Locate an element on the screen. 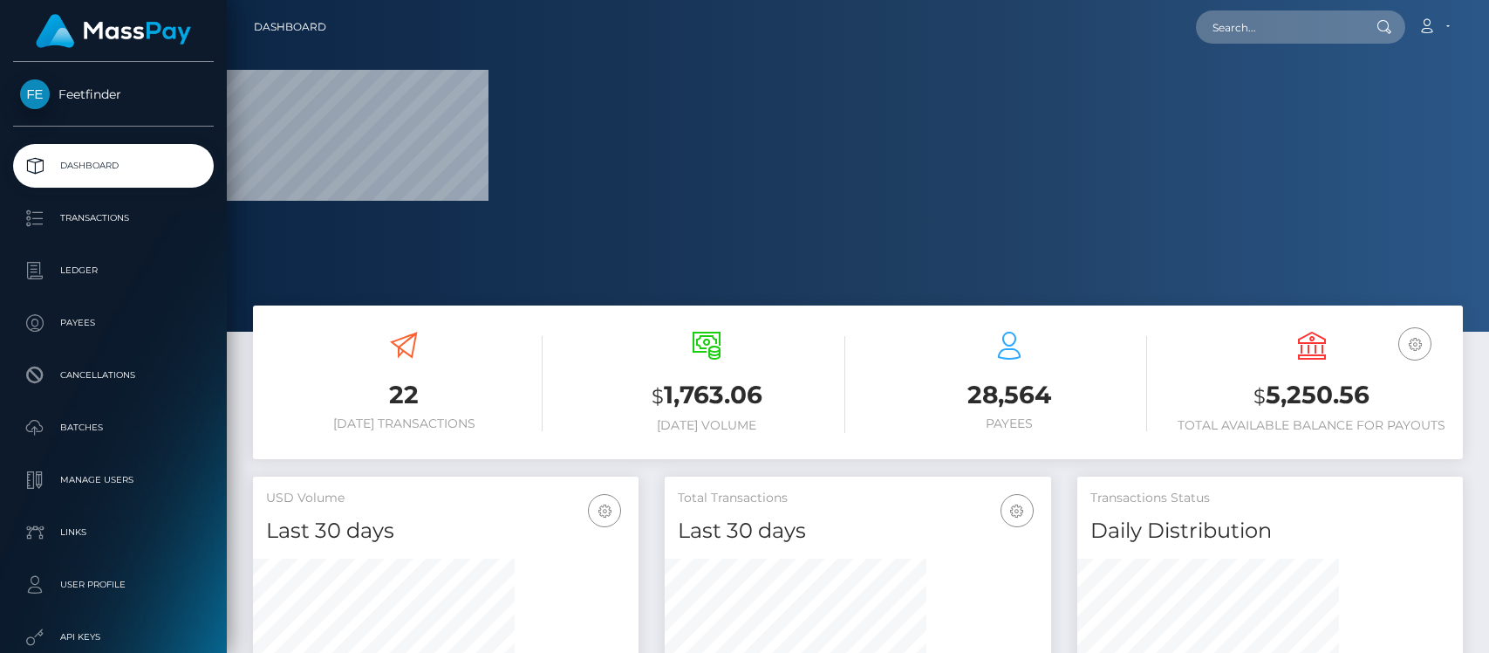 This screenshot has height=653, width=1489. span: Feetfinder is located at coordinates (113, 94).